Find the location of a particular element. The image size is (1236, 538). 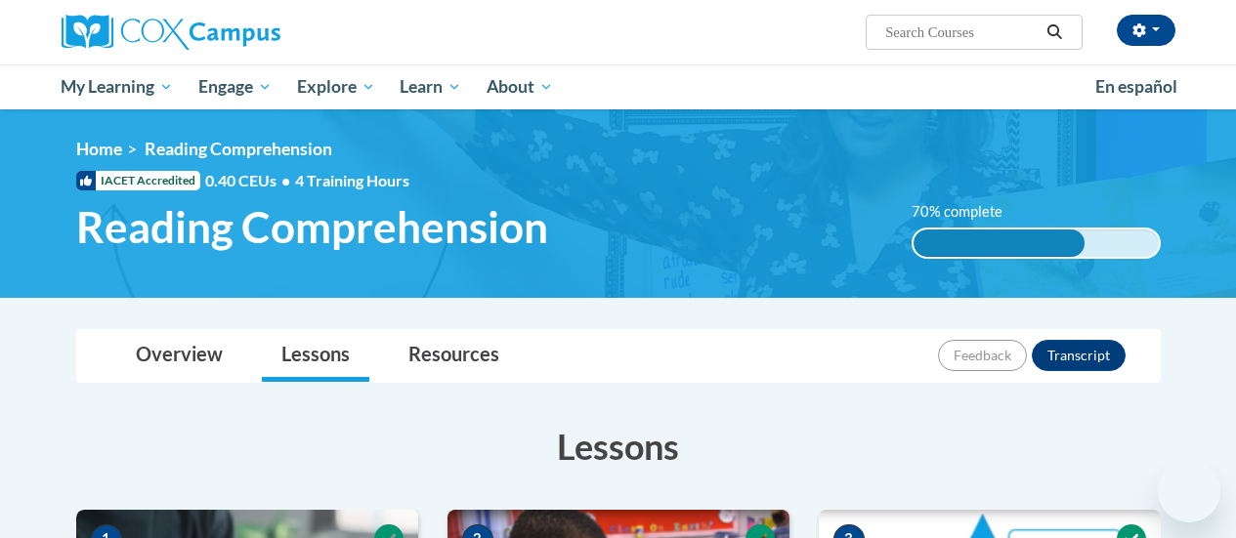

a: Engage is located at coordinates (235, 87).